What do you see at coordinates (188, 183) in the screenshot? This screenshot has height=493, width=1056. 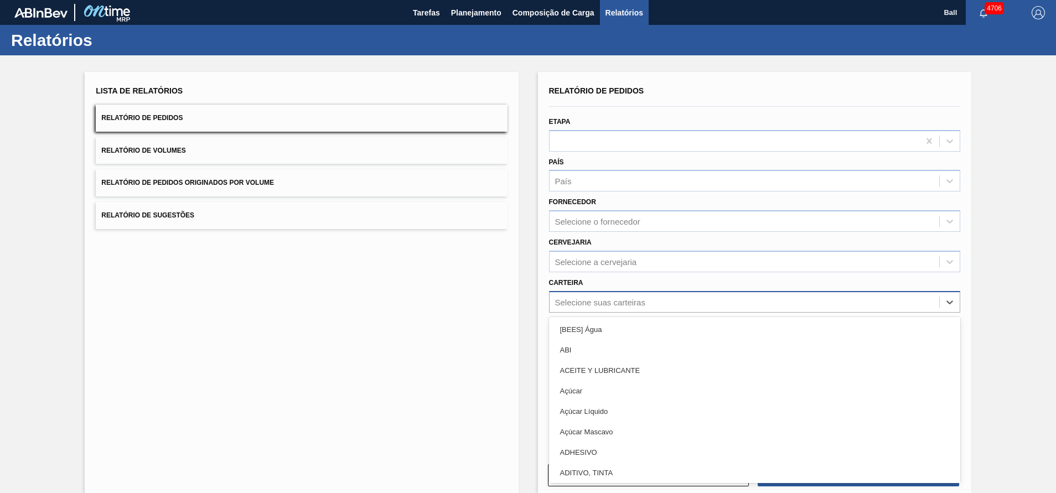 I see `span: Relatório de Pedidos Originados por Volume` at bounding box center [188, 183].